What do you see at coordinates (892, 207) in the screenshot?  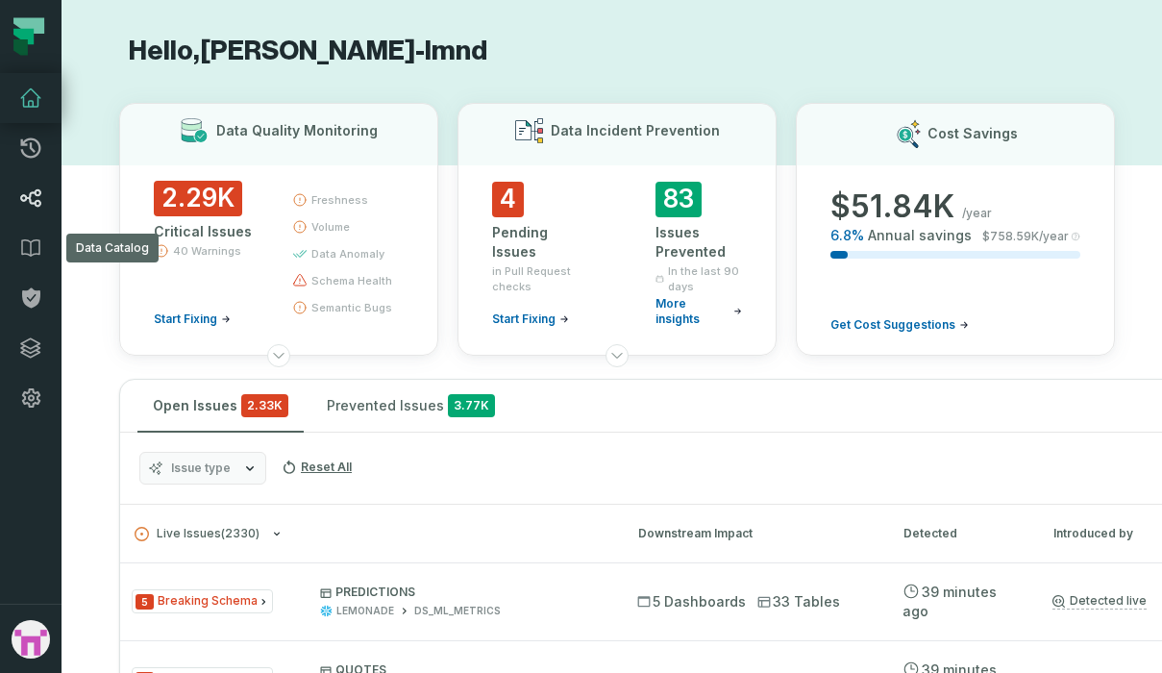 I see `span: $ 51.84K` at bounding box center [892, 207].